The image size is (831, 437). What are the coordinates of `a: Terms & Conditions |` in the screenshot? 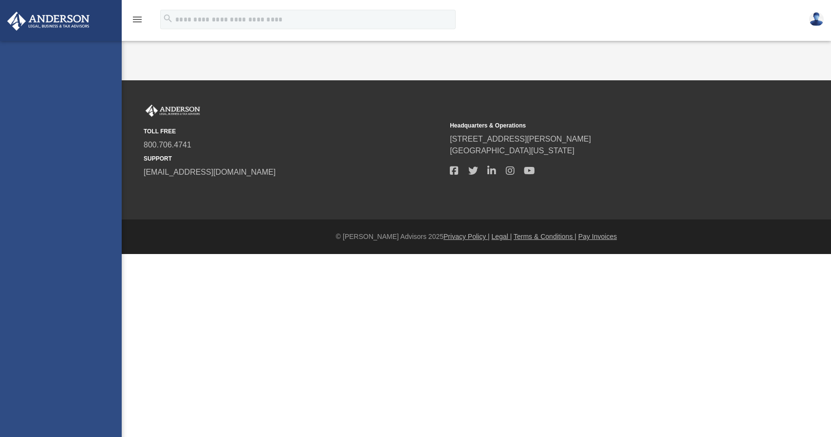 It's located at (545, 237).